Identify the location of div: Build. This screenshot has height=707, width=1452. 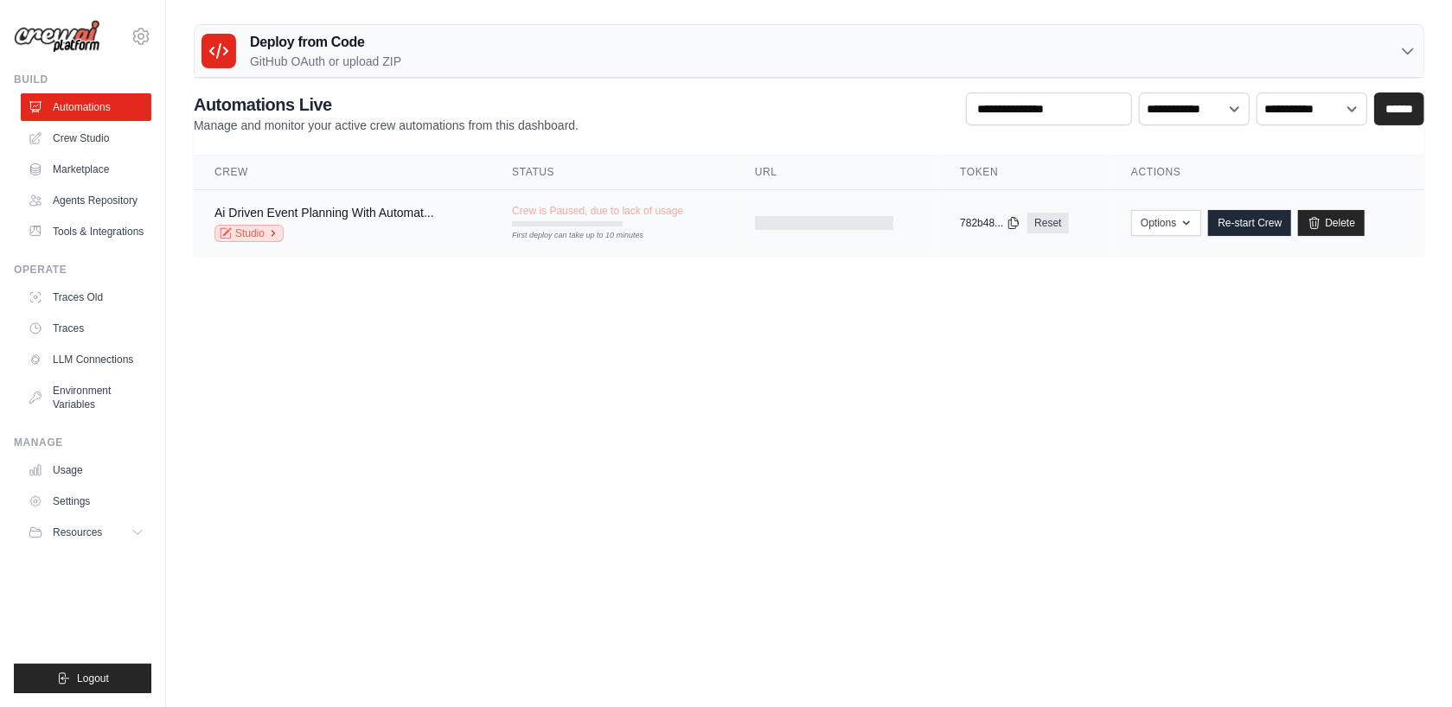
(82, 80).